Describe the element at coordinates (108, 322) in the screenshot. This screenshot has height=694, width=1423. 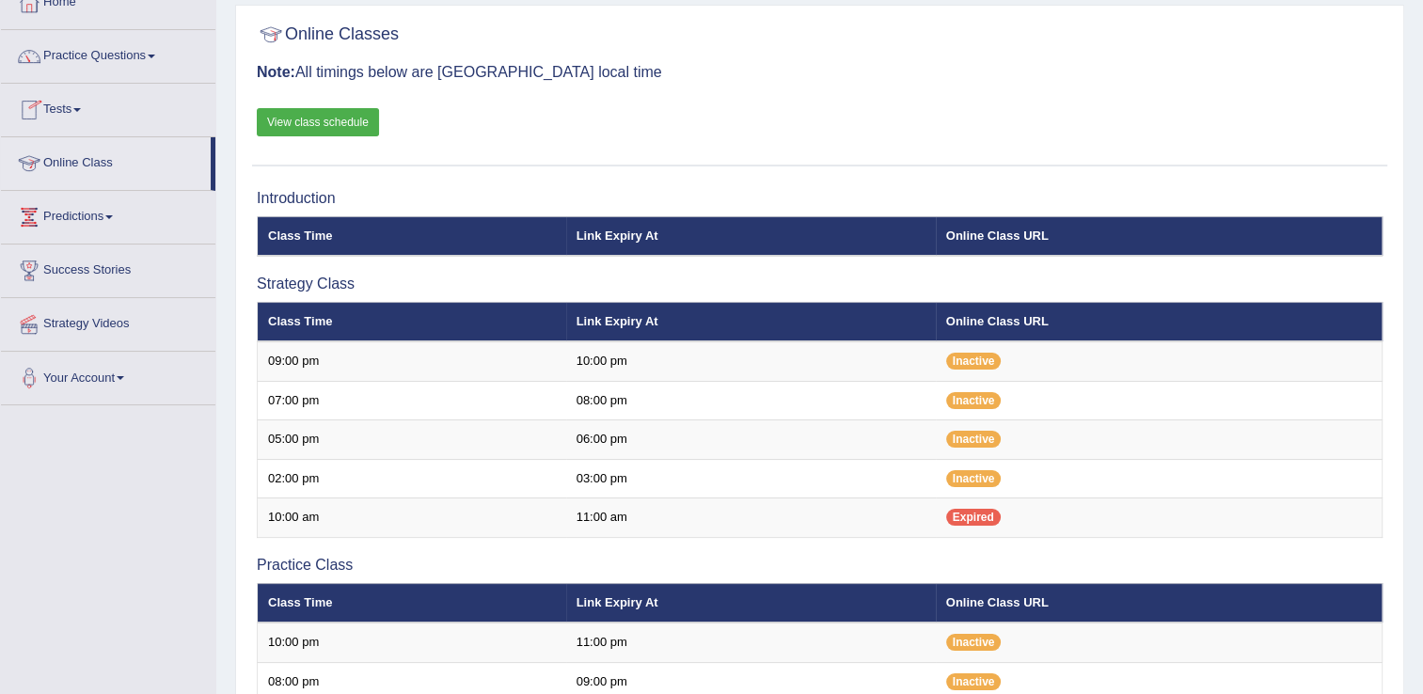
I see `a: Strategy Videos` at that location.